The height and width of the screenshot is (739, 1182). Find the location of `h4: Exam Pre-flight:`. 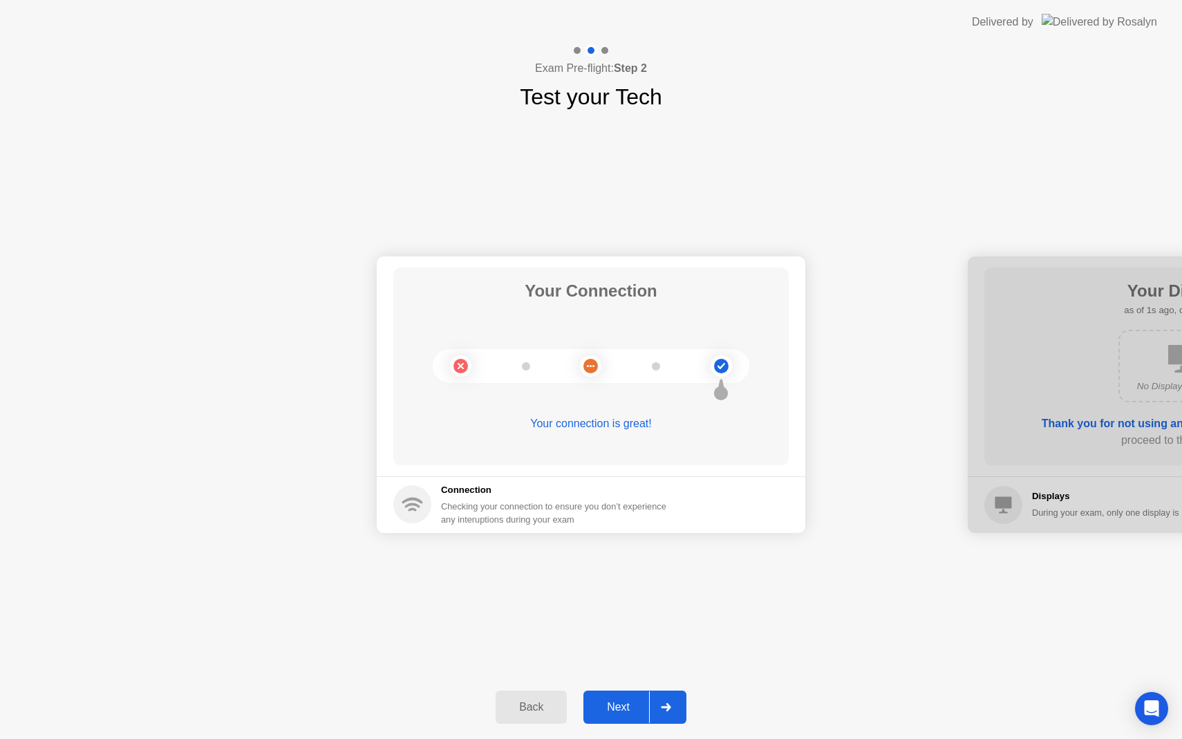

h4: Exam Pre-flight: is located at coordinates (591, 68).